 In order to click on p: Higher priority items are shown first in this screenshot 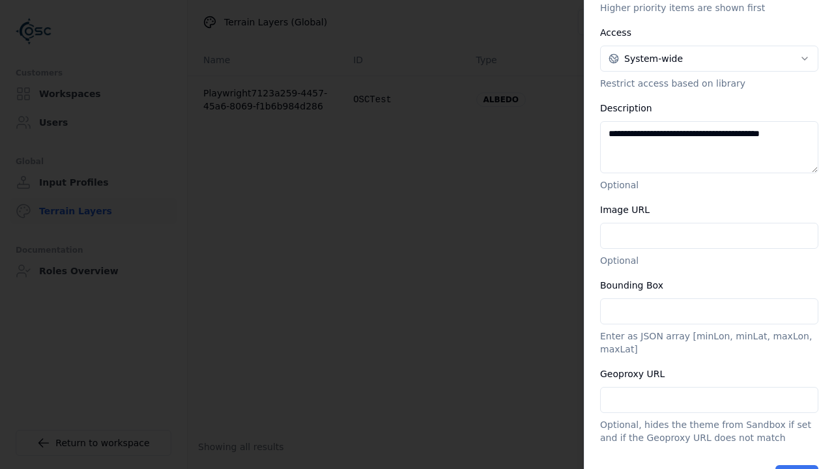, I will do `click(709, 8)`.